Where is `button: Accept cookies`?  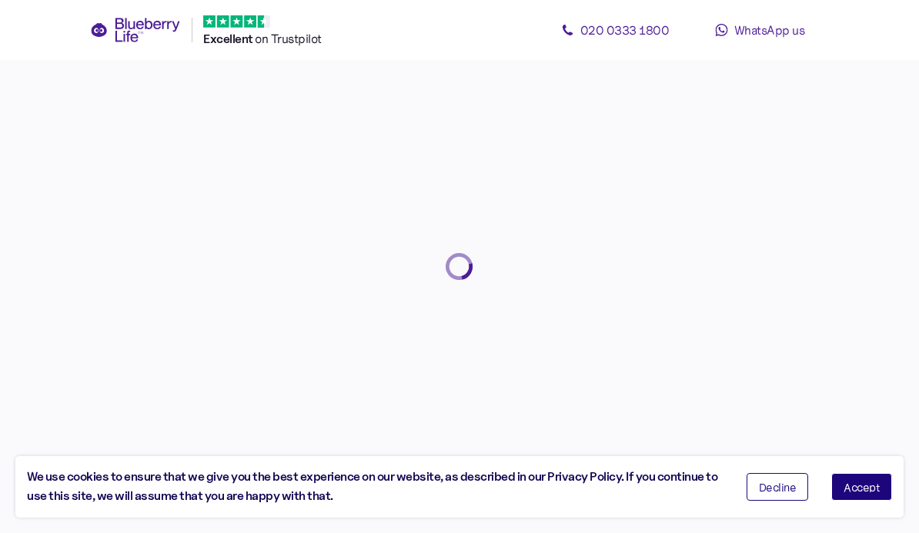 button: Accept cookies is located at coordinates (861, 487).